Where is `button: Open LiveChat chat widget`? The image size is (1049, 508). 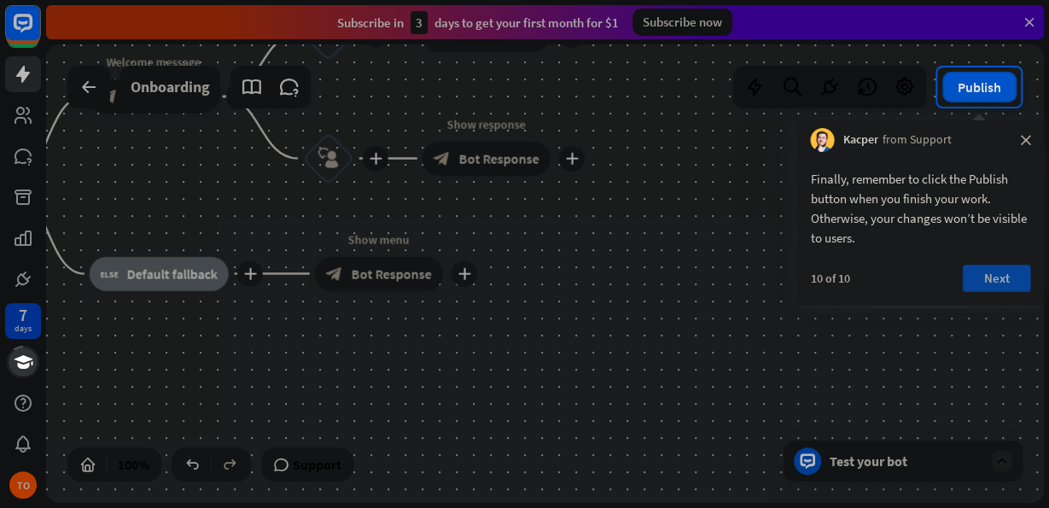
button: Open LiveChat chat widget is located at coordinates (39, 32).